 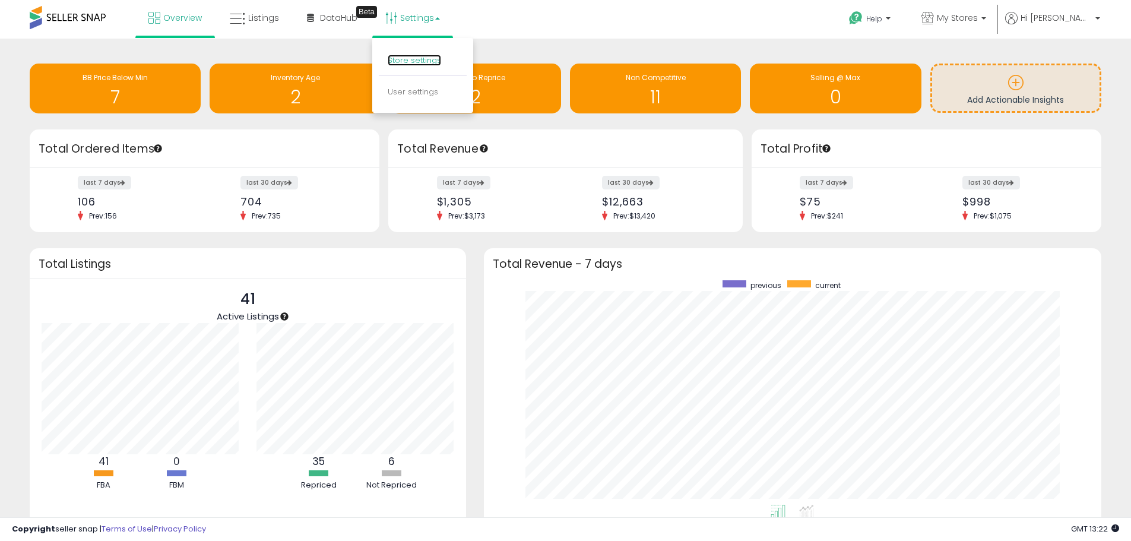 What do you see at coordinates (793, 264) in the screenshot?
I see `h3: Total Revenue - 7 days` at bounding box center [793, 264].